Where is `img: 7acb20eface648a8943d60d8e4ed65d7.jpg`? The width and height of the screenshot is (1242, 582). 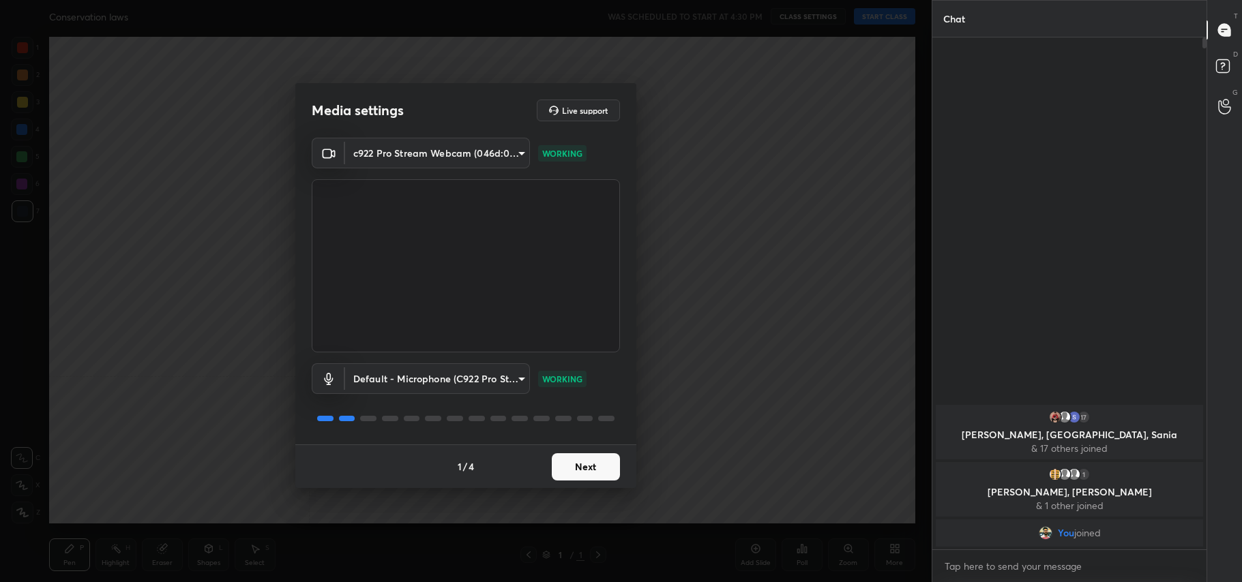 img: 7acb20eface648a8943d60d8e4ed65d7.jpg is located at coordinates (1055, 475).